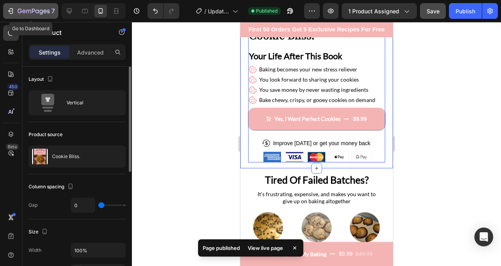 The image size is (501, 266). I want to click on p: Page published, so click(221, 248).